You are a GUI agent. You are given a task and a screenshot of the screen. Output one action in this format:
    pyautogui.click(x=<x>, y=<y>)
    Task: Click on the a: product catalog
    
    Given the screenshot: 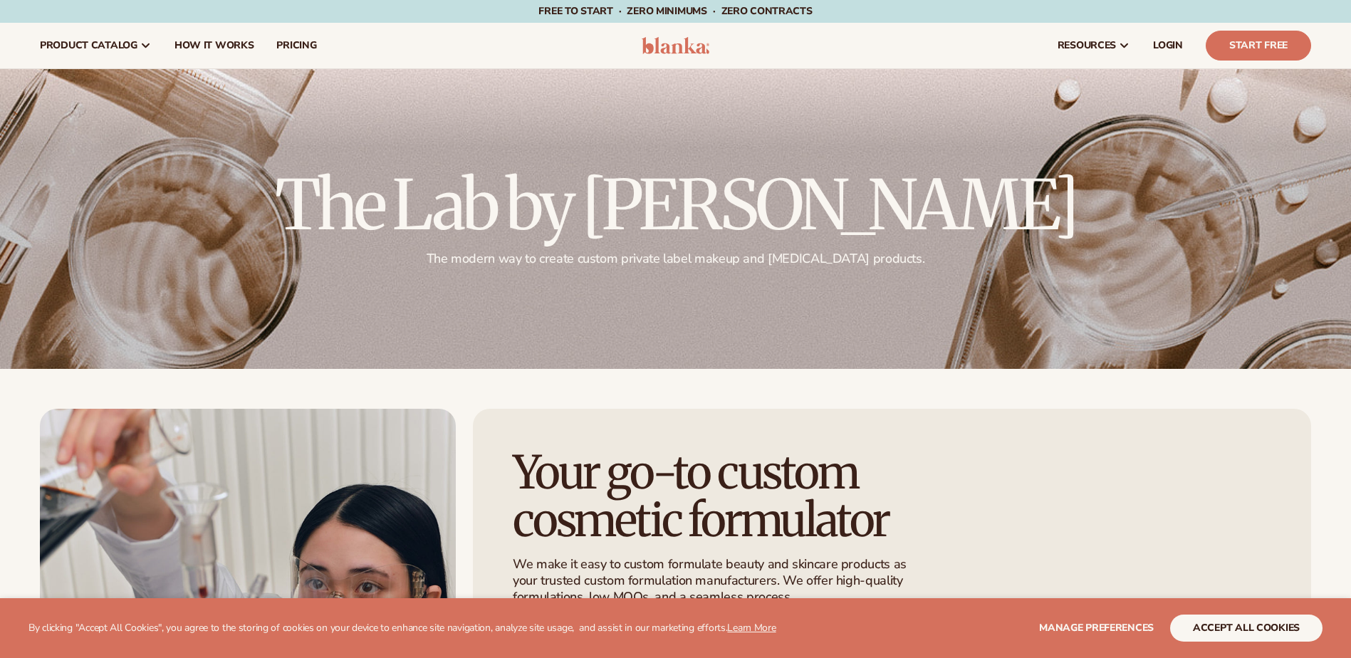 What is the action you would take?
    pyautogui.click(x=95, y=46)
    